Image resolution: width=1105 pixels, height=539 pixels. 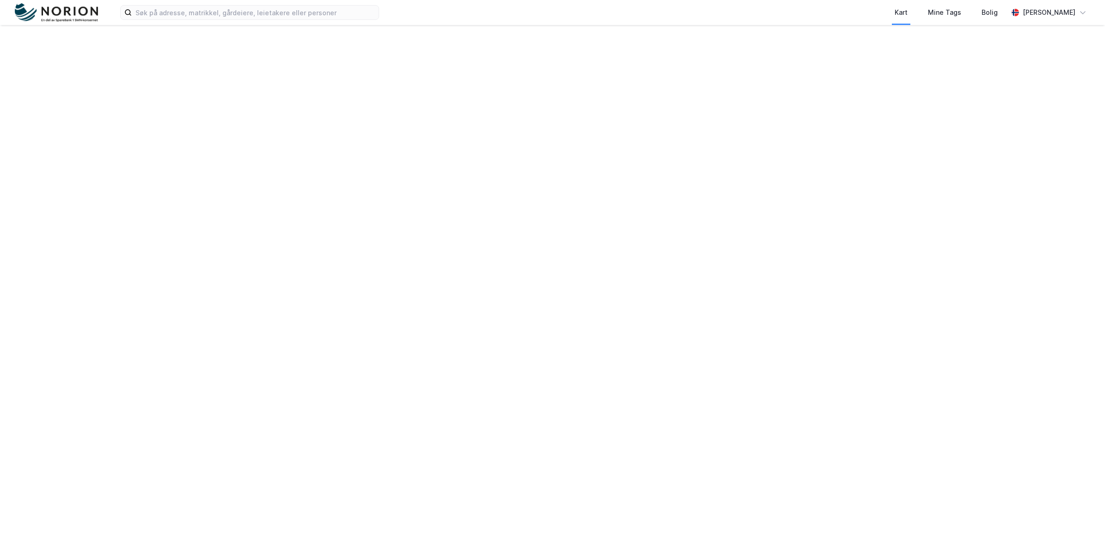 I want to click on div: Bolig, so click(x=990, y=12).